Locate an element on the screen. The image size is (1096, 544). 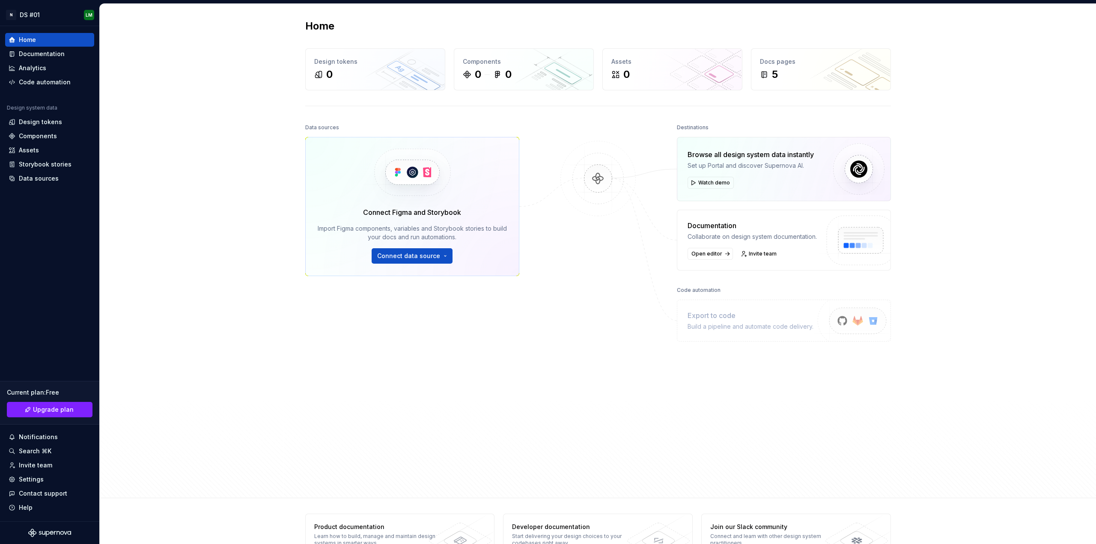
div: Search ⌘K is located at coordinates (35, 451).